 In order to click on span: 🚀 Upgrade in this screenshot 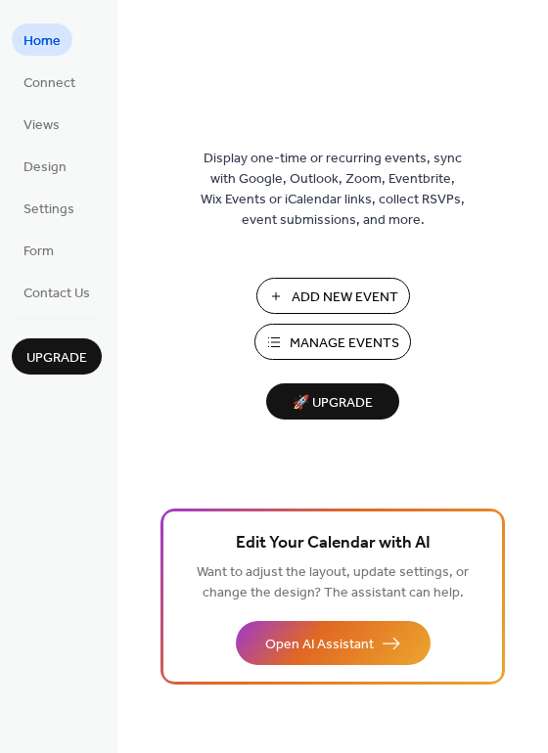, I will do `click(333, 403)`.